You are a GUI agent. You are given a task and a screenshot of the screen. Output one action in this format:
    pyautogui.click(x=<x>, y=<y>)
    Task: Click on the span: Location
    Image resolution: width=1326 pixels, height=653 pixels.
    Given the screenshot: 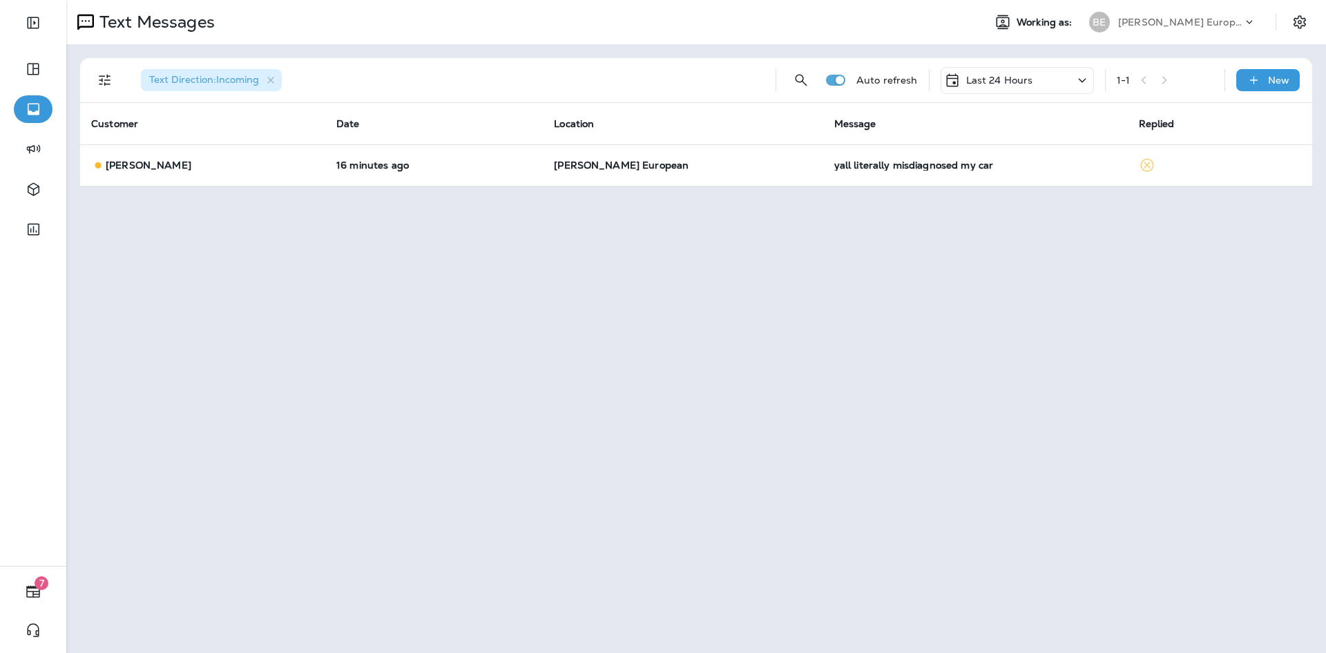 What is the action you would take?
    pyautogui.click(x=574, y=124)
    